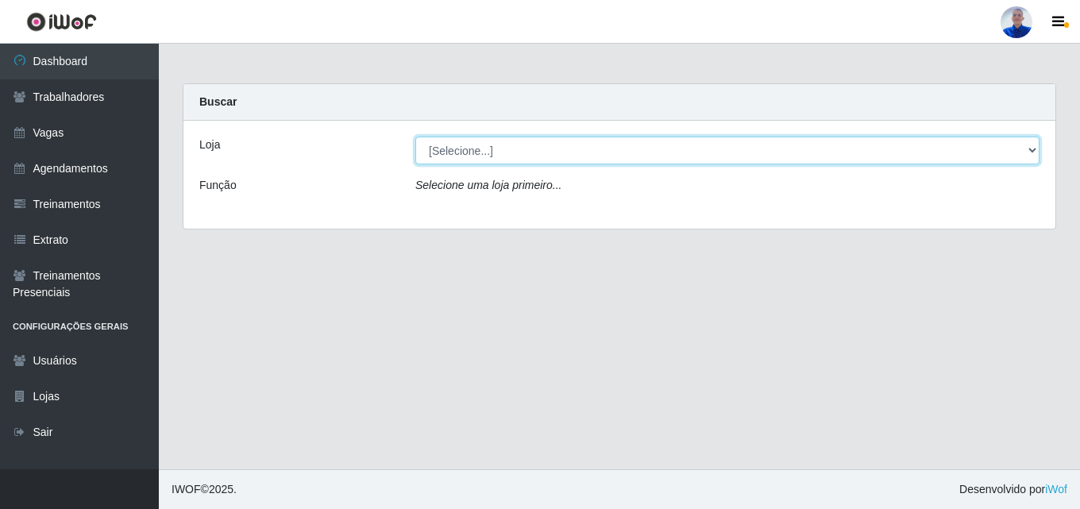  Describe the element at coordinates (218, 185) in the screenshot. I see `label: Função` at that location.